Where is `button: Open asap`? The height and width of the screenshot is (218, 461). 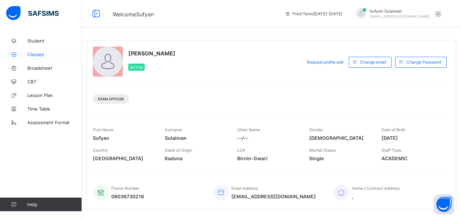 button: Open asap is located at coordinates (443, 205).